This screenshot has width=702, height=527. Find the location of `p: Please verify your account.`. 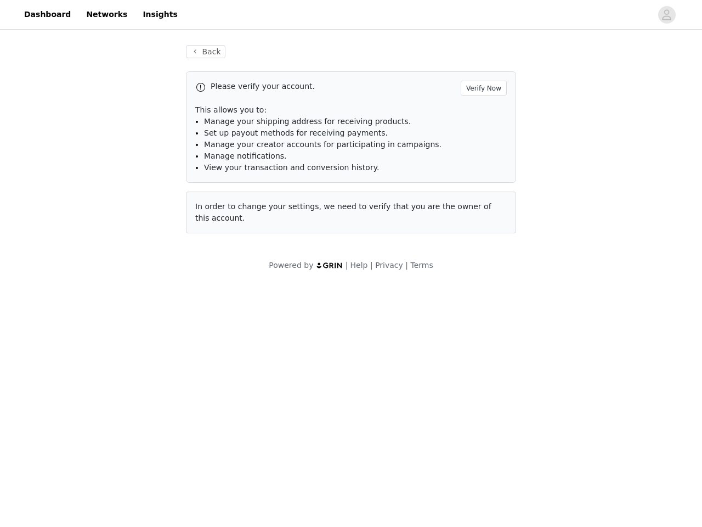

p: Please verify your account. is located at coordinates (334, 86).